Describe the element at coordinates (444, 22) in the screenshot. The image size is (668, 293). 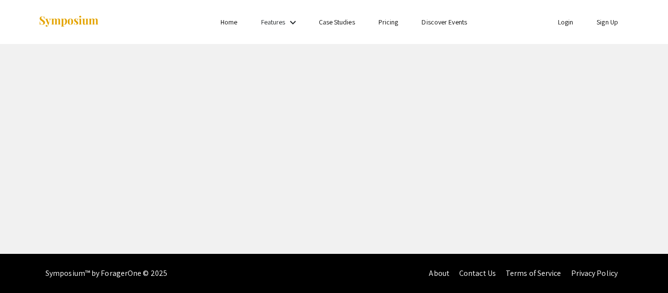
I see `a: Discover Events` at that location.